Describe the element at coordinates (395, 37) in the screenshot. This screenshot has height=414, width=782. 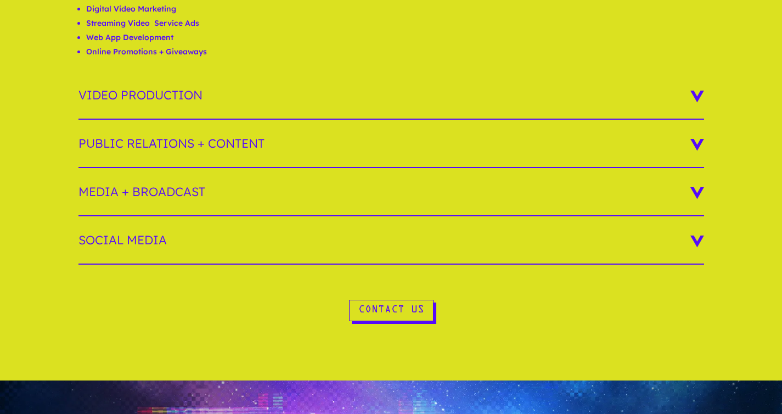
I see `li: Web App Development` at that location.